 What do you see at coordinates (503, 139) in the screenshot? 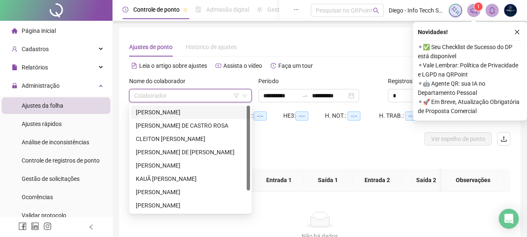
I see `span: upload` at bounding box center [503, 139].